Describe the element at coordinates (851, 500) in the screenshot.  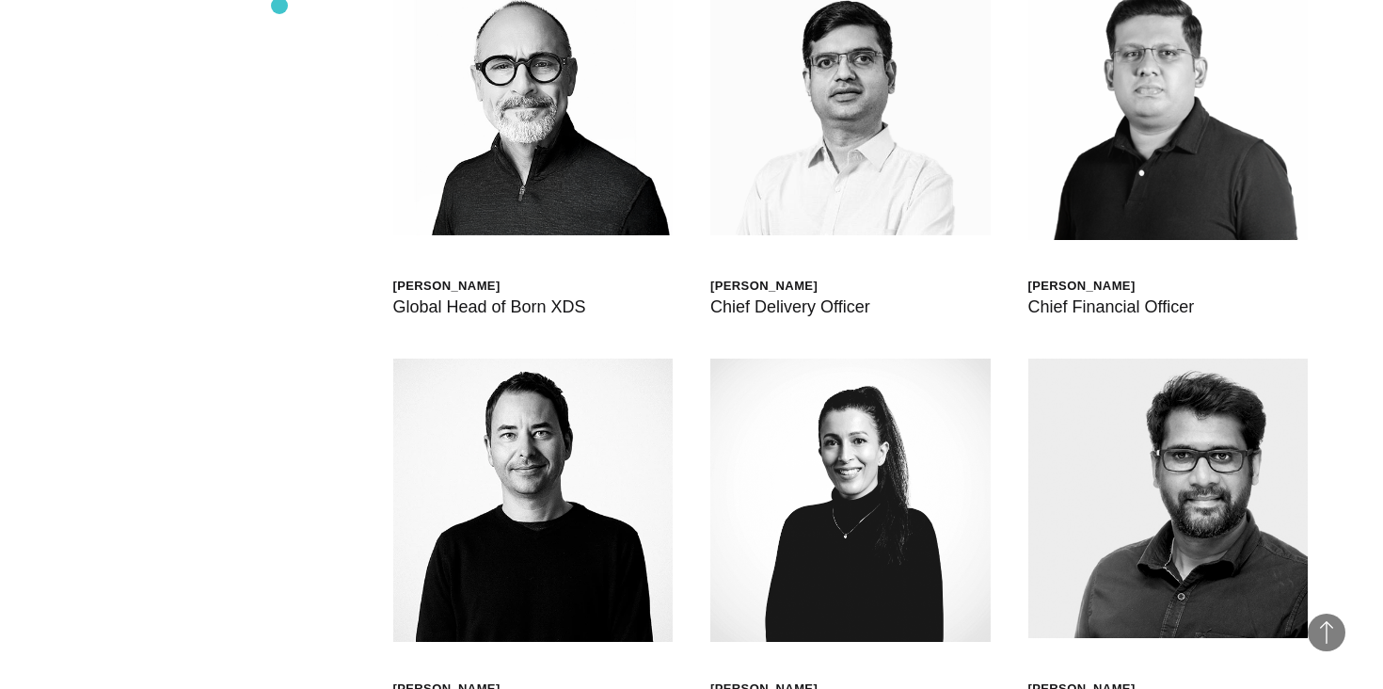
I see `img: HELEN JOANNA WOOD` at that location.